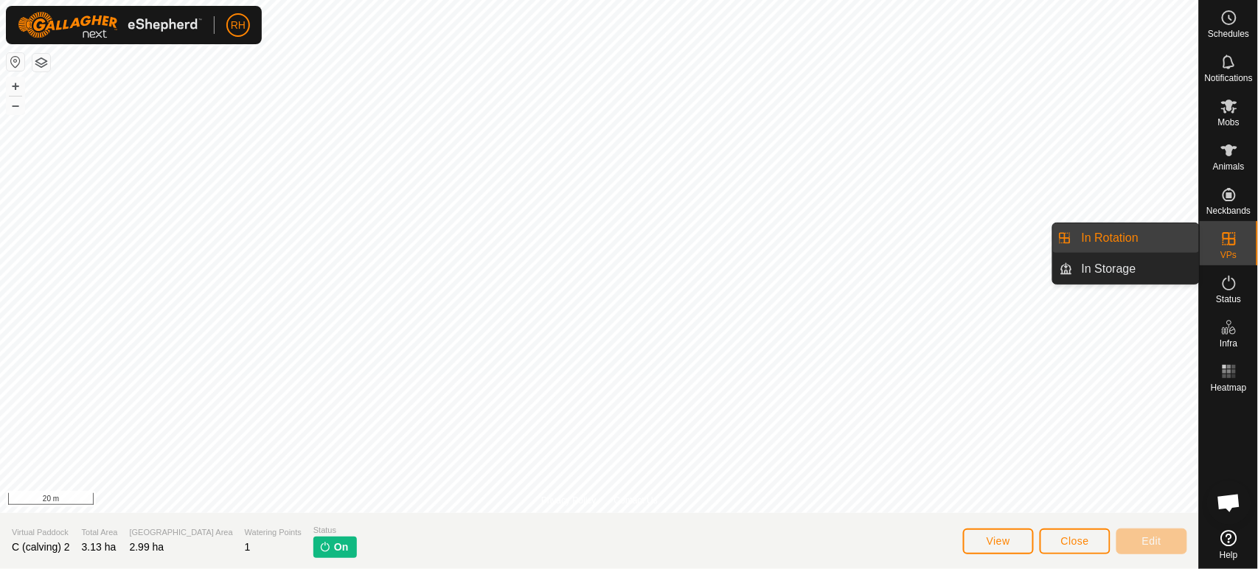 The width and height of the screenshot is (1258, 569). I want to click on span: On, so click(341, 547).